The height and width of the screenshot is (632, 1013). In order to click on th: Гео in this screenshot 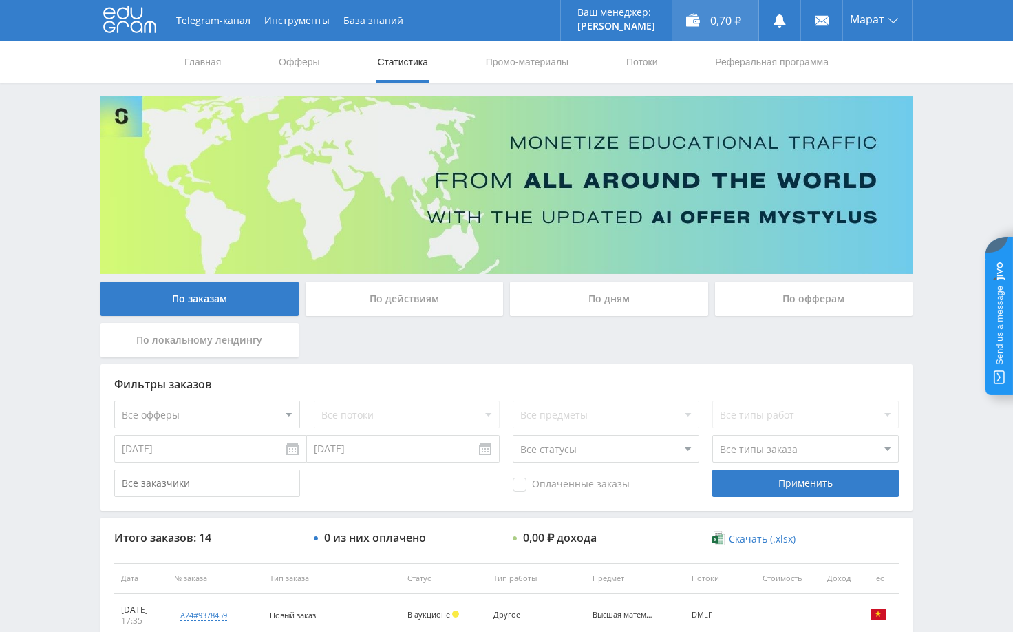, I will do `click(878, 578)`.